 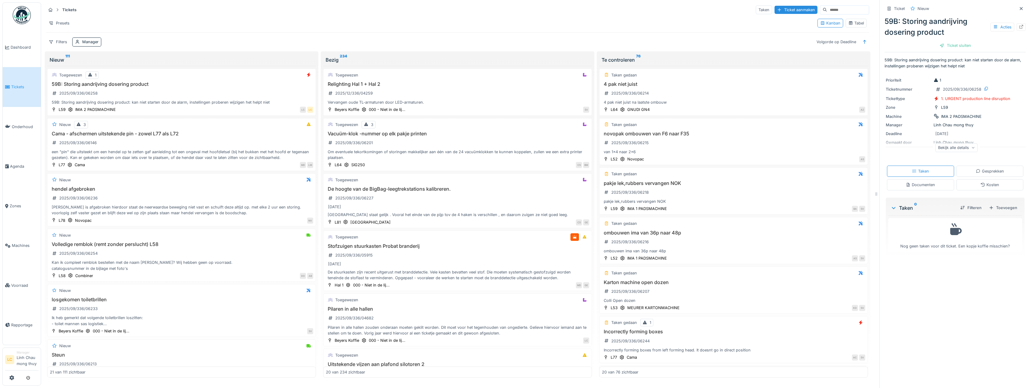 I want to click on h3: Pilaren in alle hallen, so click(x=457, y=309).